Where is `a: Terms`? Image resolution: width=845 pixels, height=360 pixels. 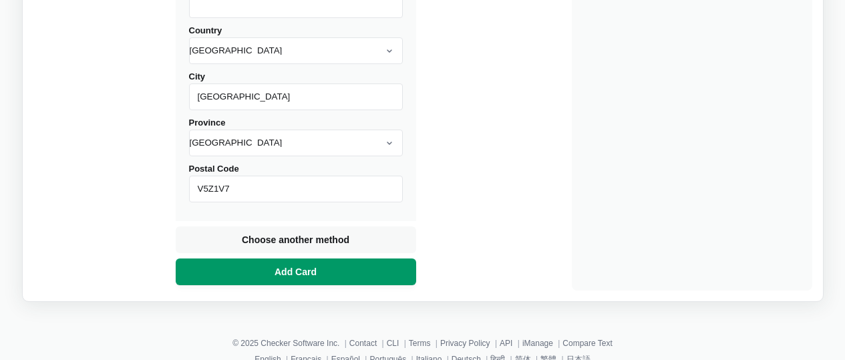 a: Terms is located at coordinates (420, 343).